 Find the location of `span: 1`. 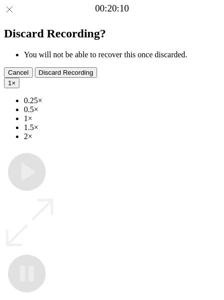

span: 1 is located at coordinates (9, 83).